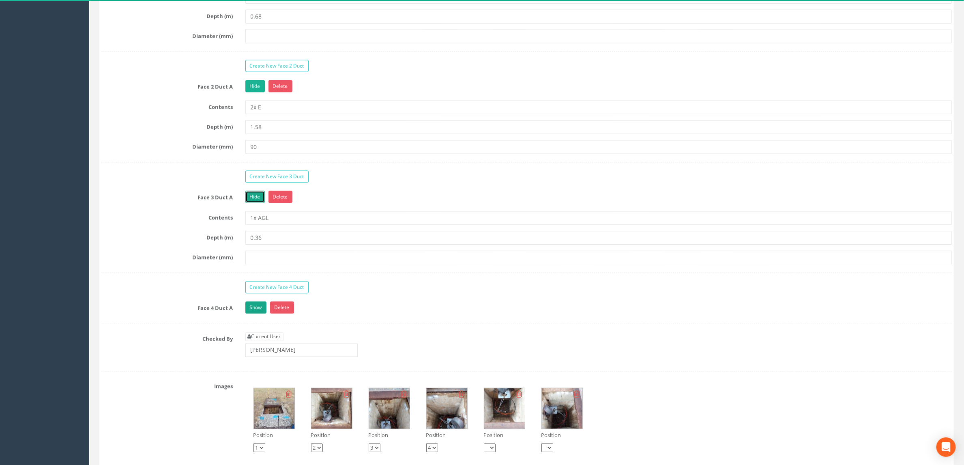 The height and width of the screenshot is (465, 964). What do you see at coordinates (277, 66) in the screenshot?
I see `a: Create New Face 2 Duct` at bounding box center [277, 66].